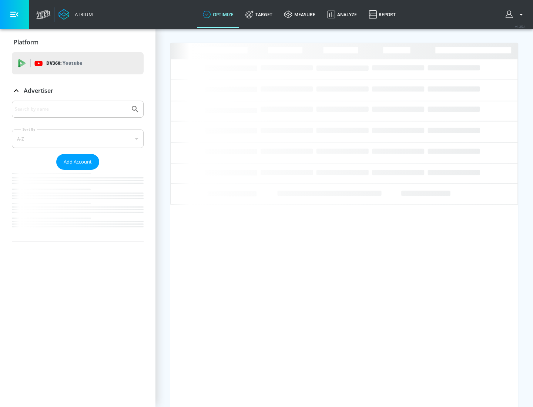 The height and width of the screenshot is (407, 533). What do you see at coordinates (78, 162) in the screenshot?
I see `button: Add Account` at bounding box center [78, 162].